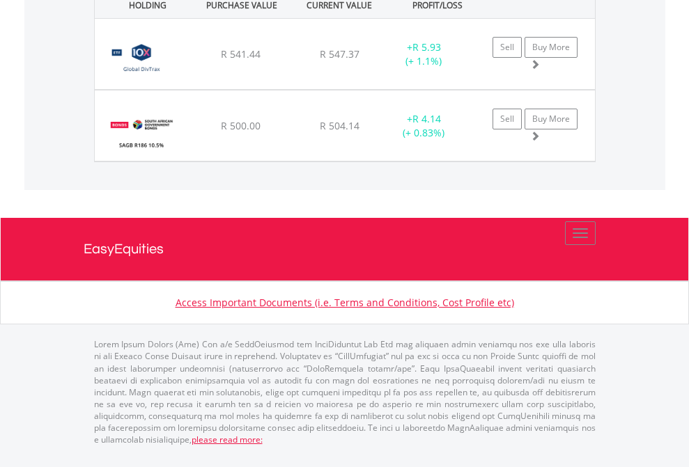  I want to click on img: EQU.ZA.R186.png, so click(141, 132).